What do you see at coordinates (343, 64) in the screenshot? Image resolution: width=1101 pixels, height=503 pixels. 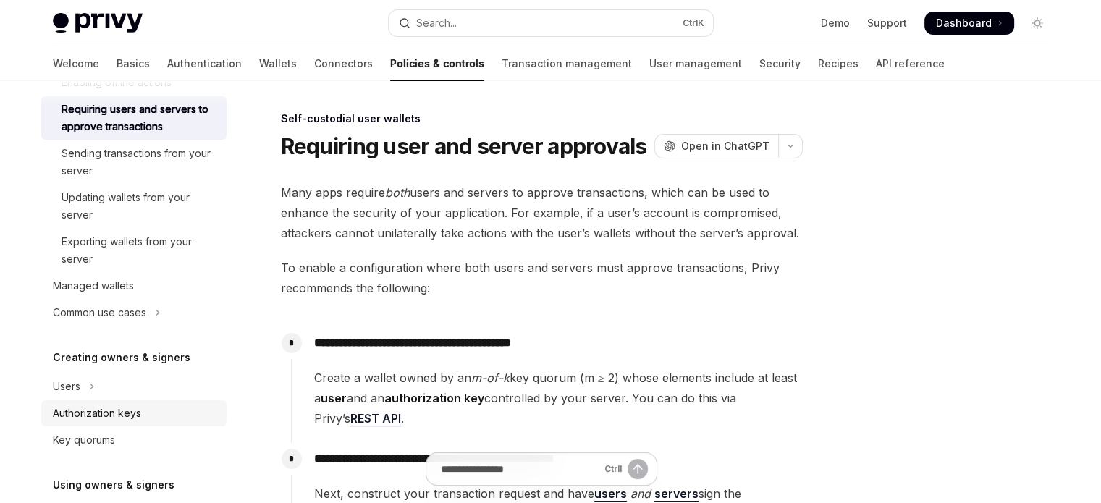 I see `a: Connectors` at bounding box center [343, 64].